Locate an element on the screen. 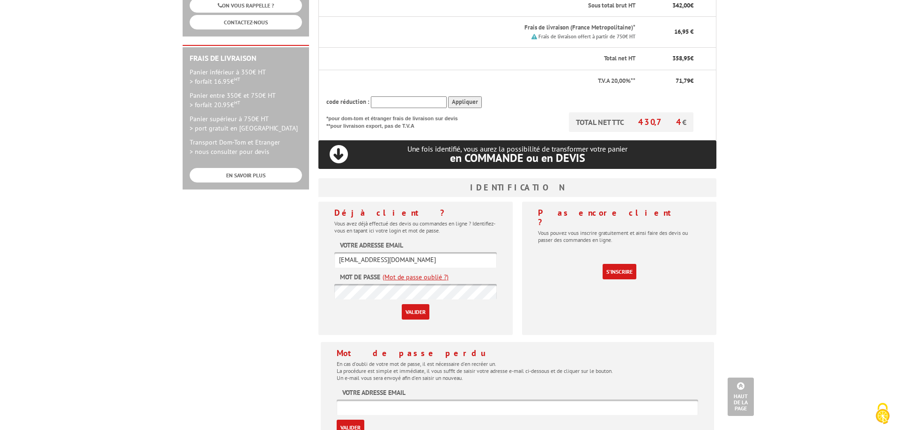 Image resolution: width=899 pixels, height=430 pixels. small: Frais de livraison offert à partir de 750€ HT is located at coordinates (586, 37).